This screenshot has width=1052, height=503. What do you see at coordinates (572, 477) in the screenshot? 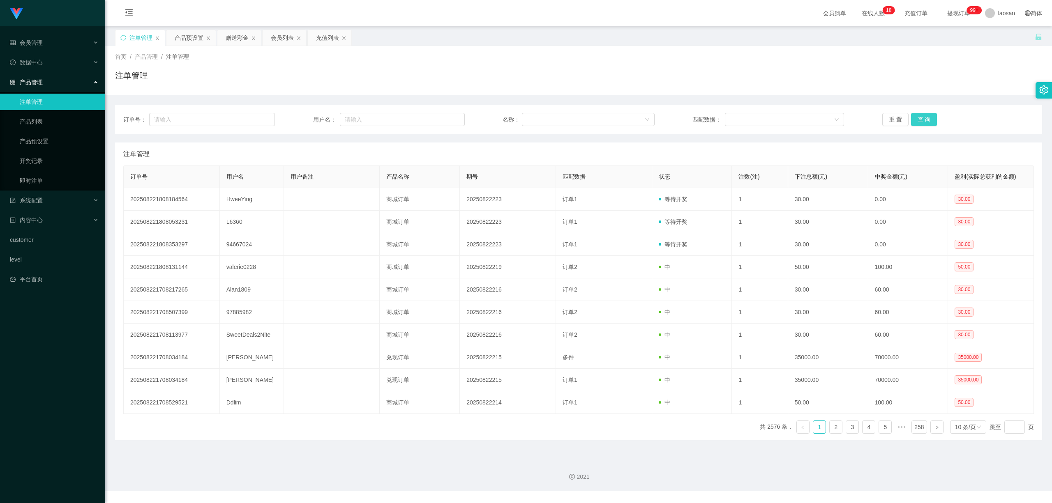
I see `i: 图标: copyright` at bounding box center [572, 477].